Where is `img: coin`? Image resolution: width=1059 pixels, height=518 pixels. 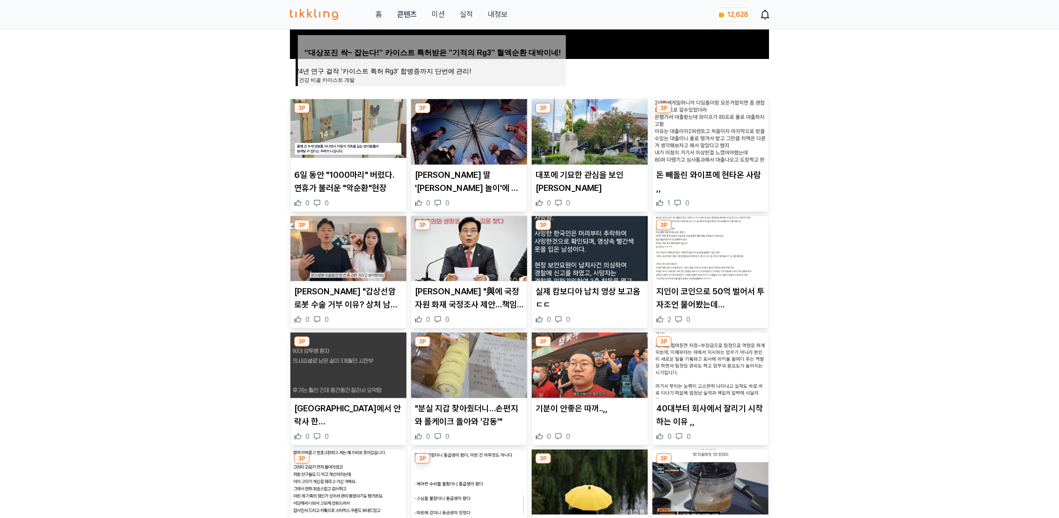
img: coin is located at coordinates (722, 15).